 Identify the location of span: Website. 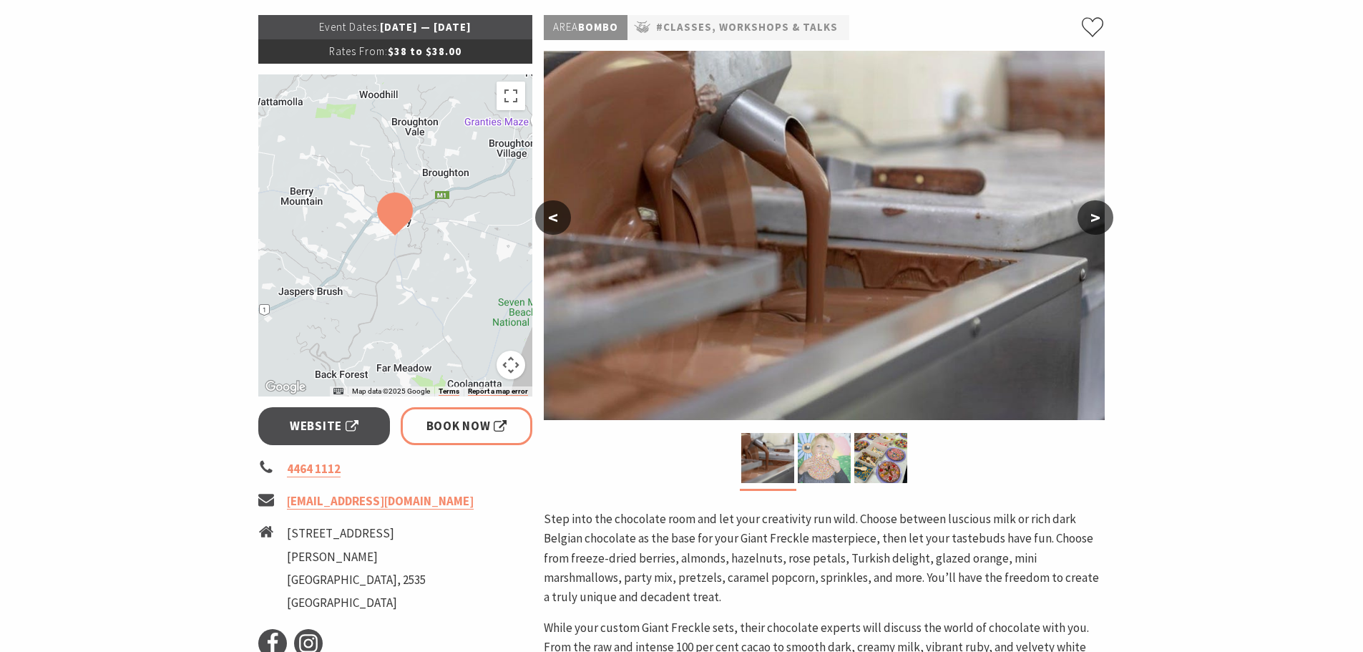
(324, 426).